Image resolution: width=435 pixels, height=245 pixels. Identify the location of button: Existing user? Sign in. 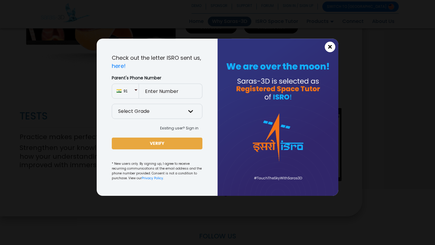
(179, 128).